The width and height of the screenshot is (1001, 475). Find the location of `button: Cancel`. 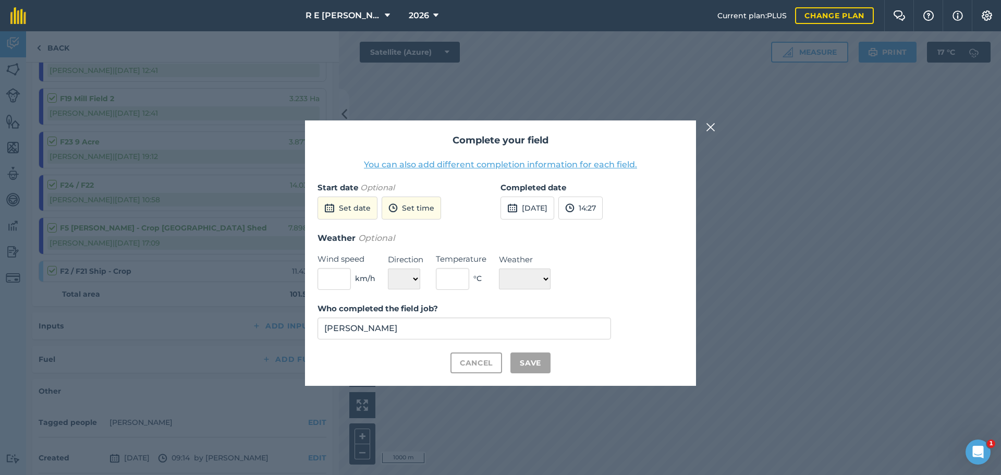

button: Cancel is located at coordinates (476, 363).